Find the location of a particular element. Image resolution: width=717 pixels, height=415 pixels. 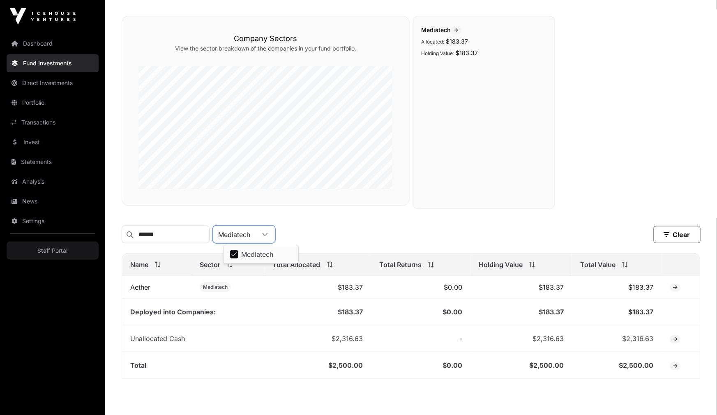

a: Staff Portal is located at coordinates (53, 251).